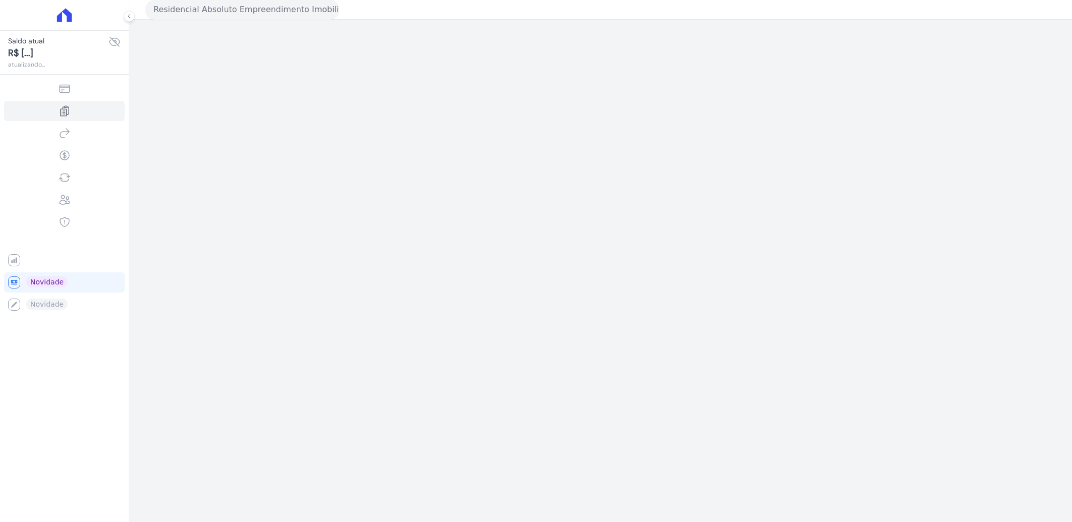  Describe the element at coordinates (64, 283) in the screenshot. I see `a: Novidade` at that location.